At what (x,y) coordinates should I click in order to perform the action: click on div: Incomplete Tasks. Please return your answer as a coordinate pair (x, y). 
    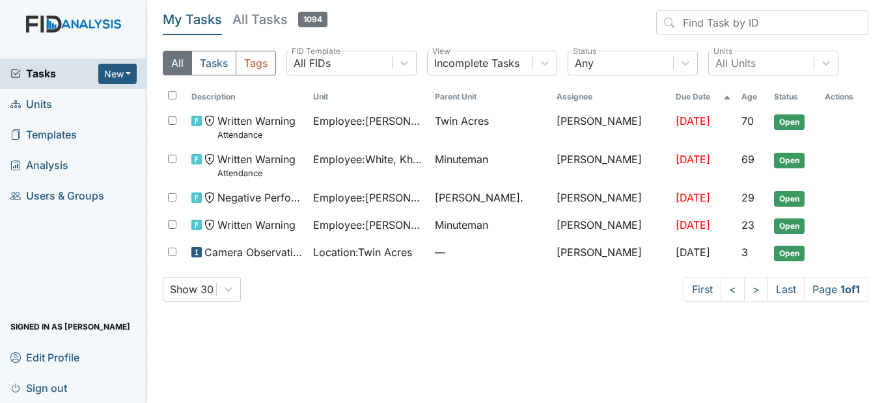
    Looking at the image, I should click on (476, 63).